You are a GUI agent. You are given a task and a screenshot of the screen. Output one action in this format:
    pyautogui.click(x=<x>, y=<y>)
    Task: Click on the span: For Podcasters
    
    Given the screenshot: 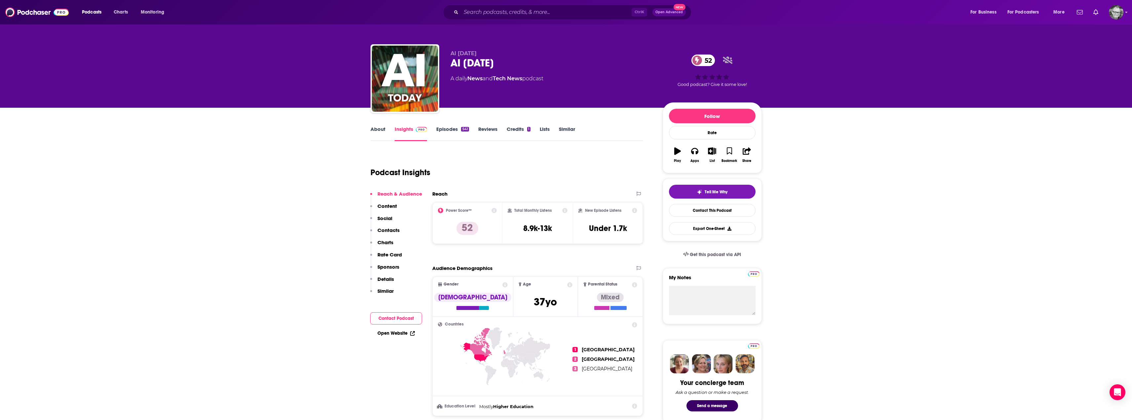 What is the action you would take?
    pyautogui.click(x=1024, y=12)
    